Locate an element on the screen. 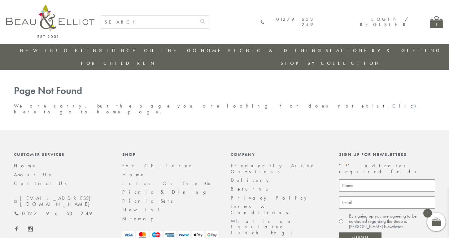  a: 1 is located at coordinates (436, 22).